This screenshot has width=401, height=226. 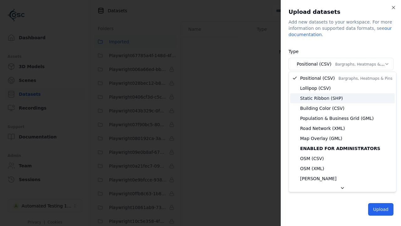 What do you see at coordinates (343, 148) in the screenshot?
I see `div: Enabled for administrators` at bounding box center [343, 148].